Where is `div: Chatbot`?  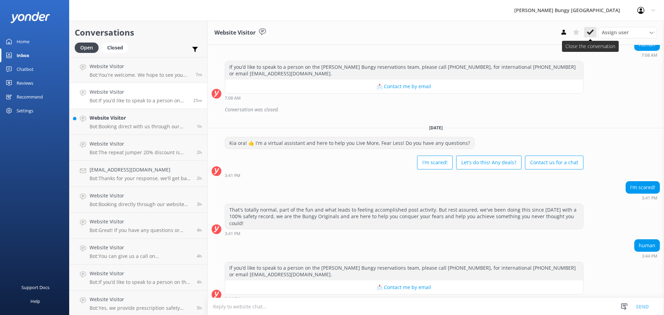
div: Chatbot is located at coordinates (25, 69).